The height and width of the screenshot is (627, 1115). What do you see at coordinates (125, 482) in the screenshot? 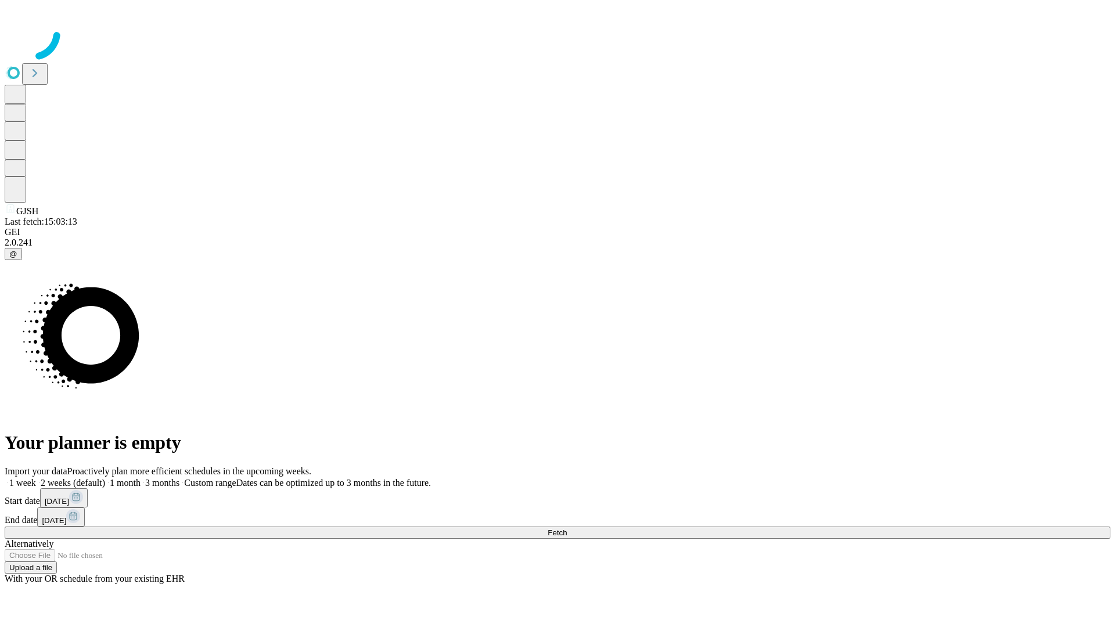
I see `span: 1 month` at bounding box center [125, 482].